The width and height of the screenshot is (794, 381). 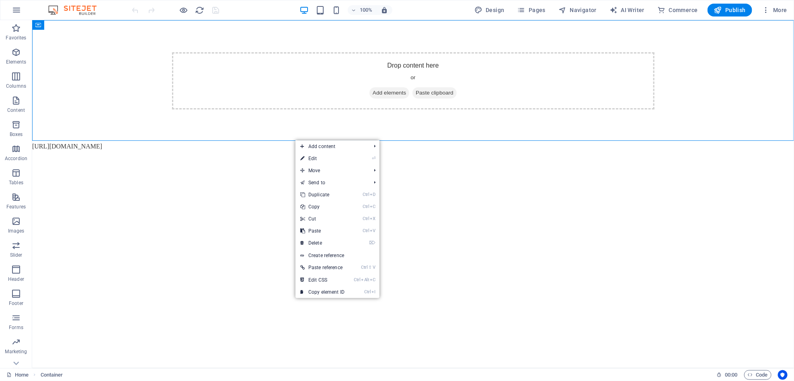 I want to click on p: Favorites, so click(x=16, y=38).